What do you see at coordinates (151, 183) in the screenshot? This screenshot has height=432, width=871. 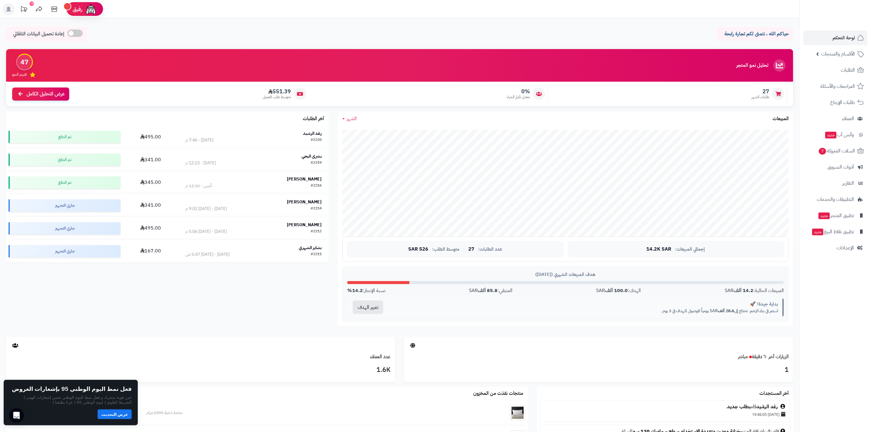 I see `td: 345.00` at bounding box center [151, 183].